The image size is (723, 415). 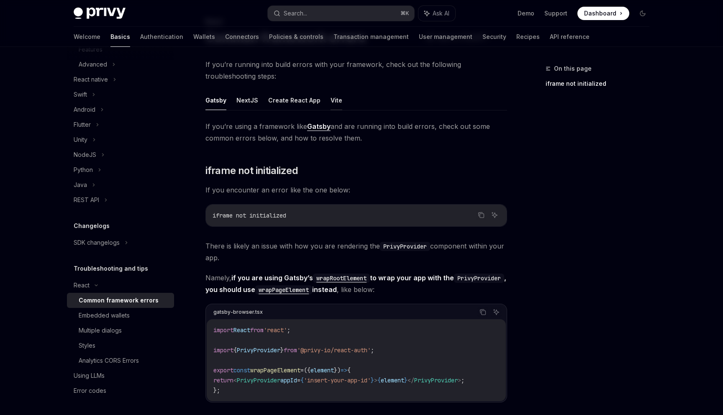 I want to click on a: Support, so click(x=556, y=13).